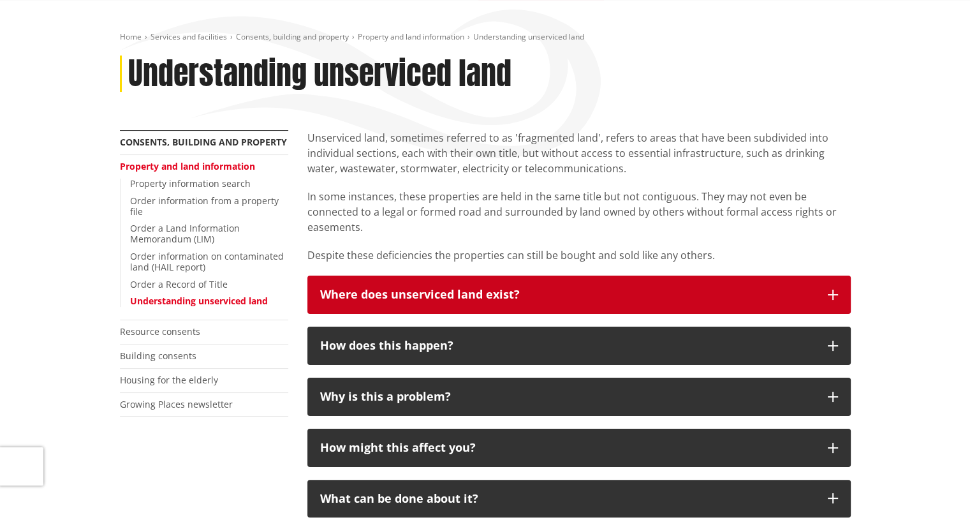 The height and width of the screenshot is (527, 970). Describe the element at coordinates (190, 183) in the screenshot. I see `a: Property information search` at that location.